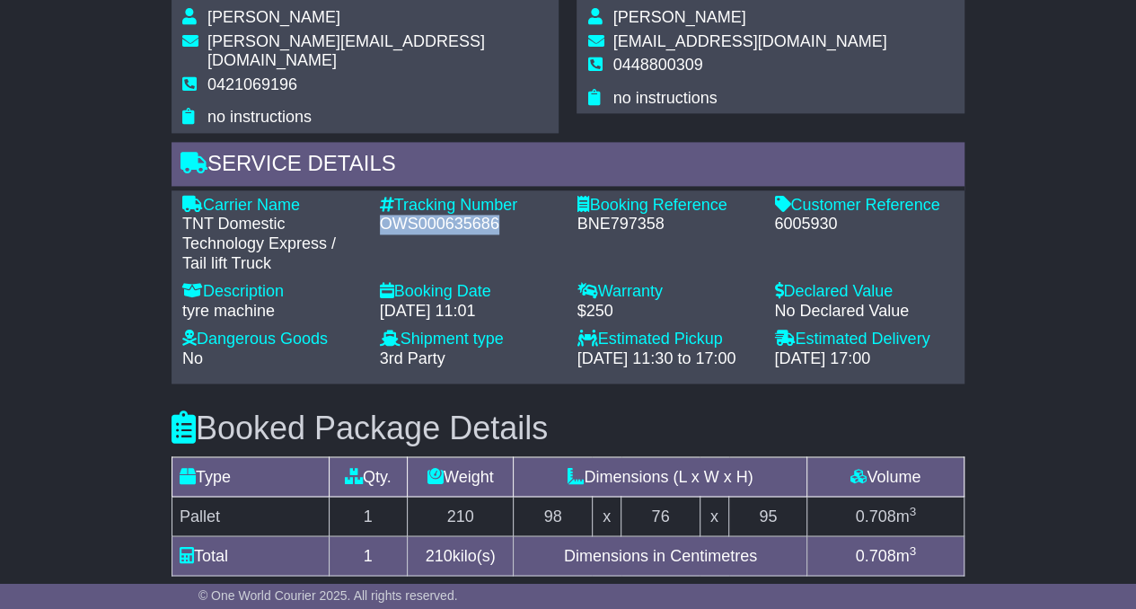 This screenshot has width=1136, height=609. Describe the element at coordinates (460, 477) in the screenshot. I see `td: Weight` at that location.